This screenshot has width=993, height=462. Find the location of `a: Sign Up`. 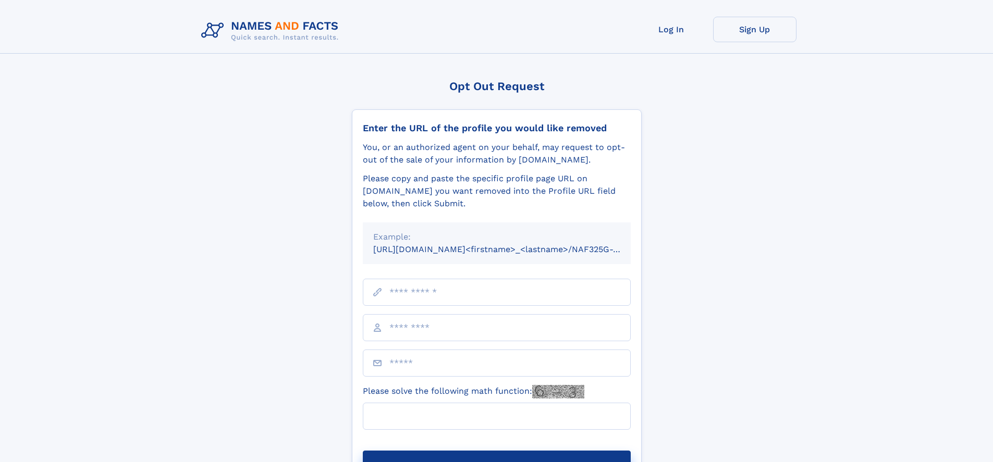

a: Sign Up is located at coordinates (755, 29).